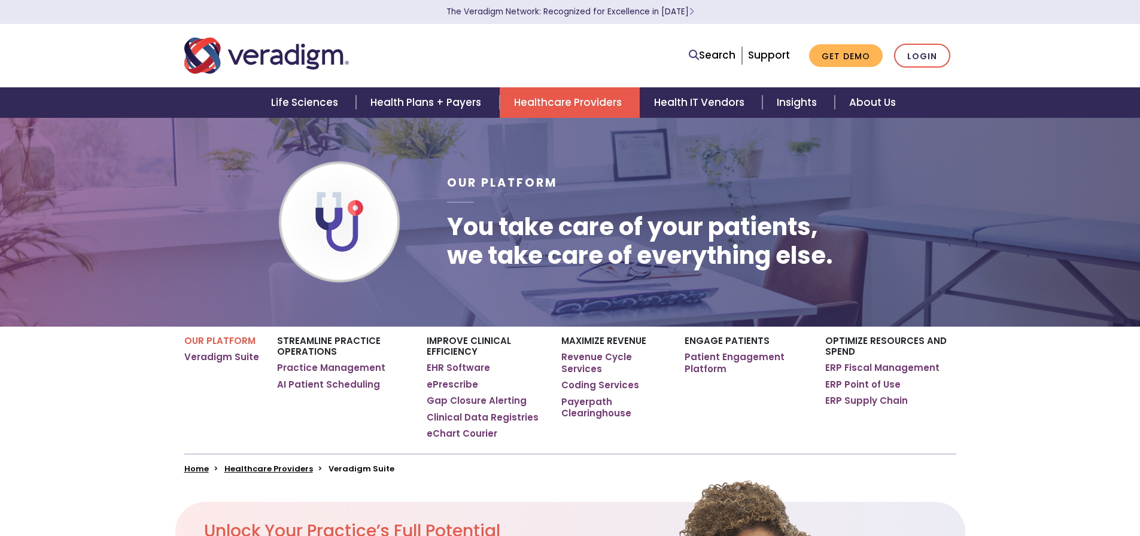  Describe the element at coordinates (746, 363) in the screenshot. I see `a: Patient Engagement Platform` at that location.